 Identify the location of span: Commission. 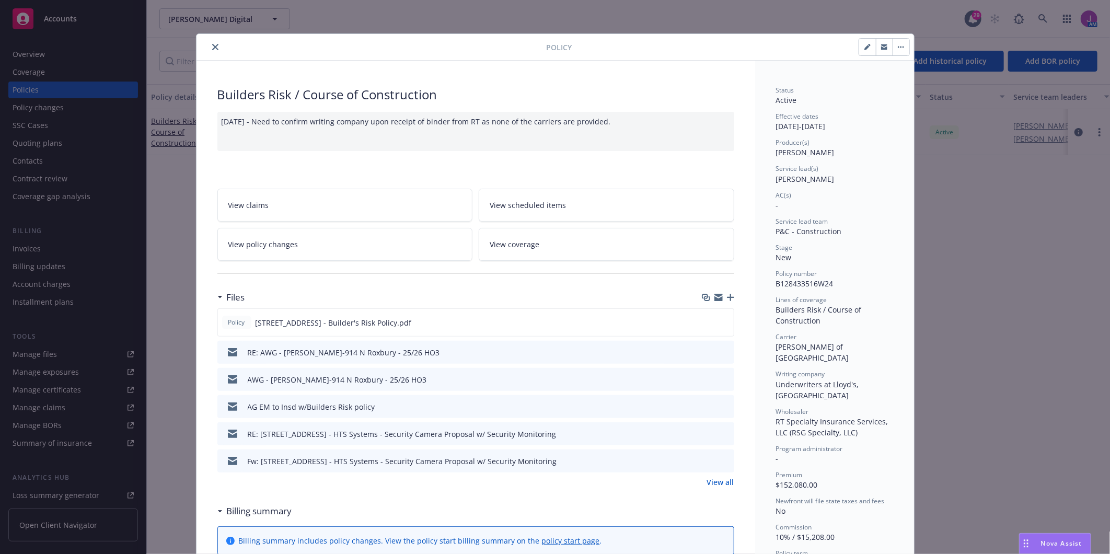
(794, 527).